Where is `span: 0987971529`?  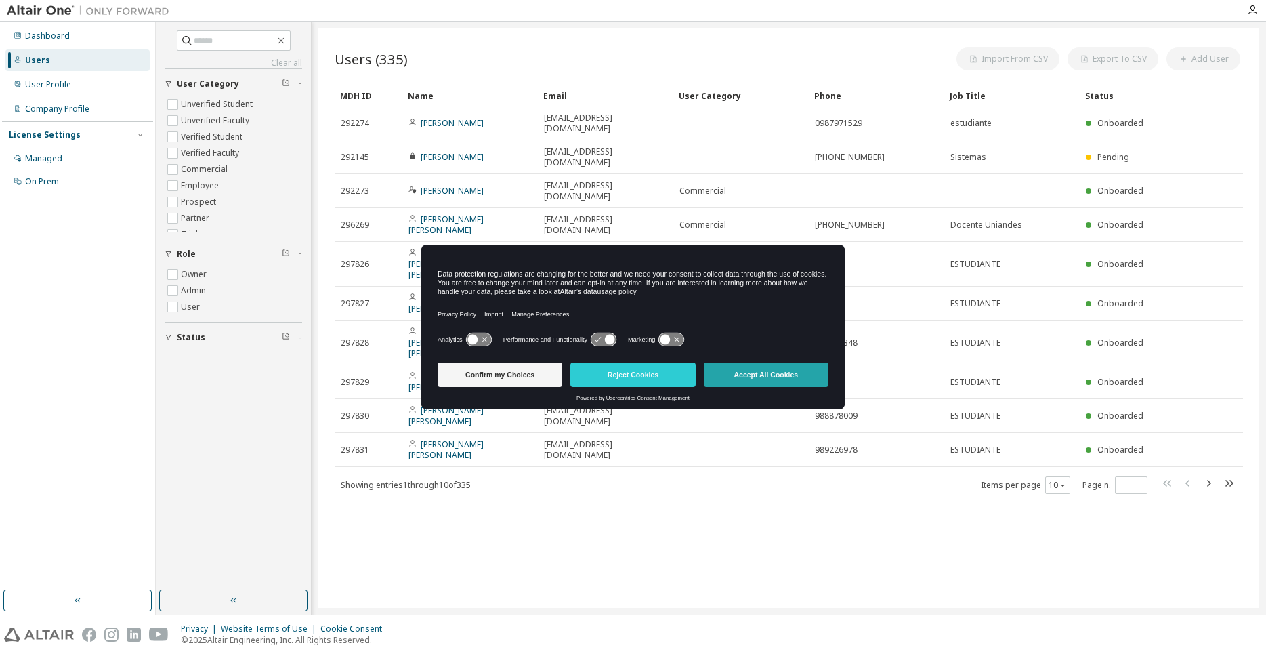 span: 0987971529 is located at coordinates (838, 123).